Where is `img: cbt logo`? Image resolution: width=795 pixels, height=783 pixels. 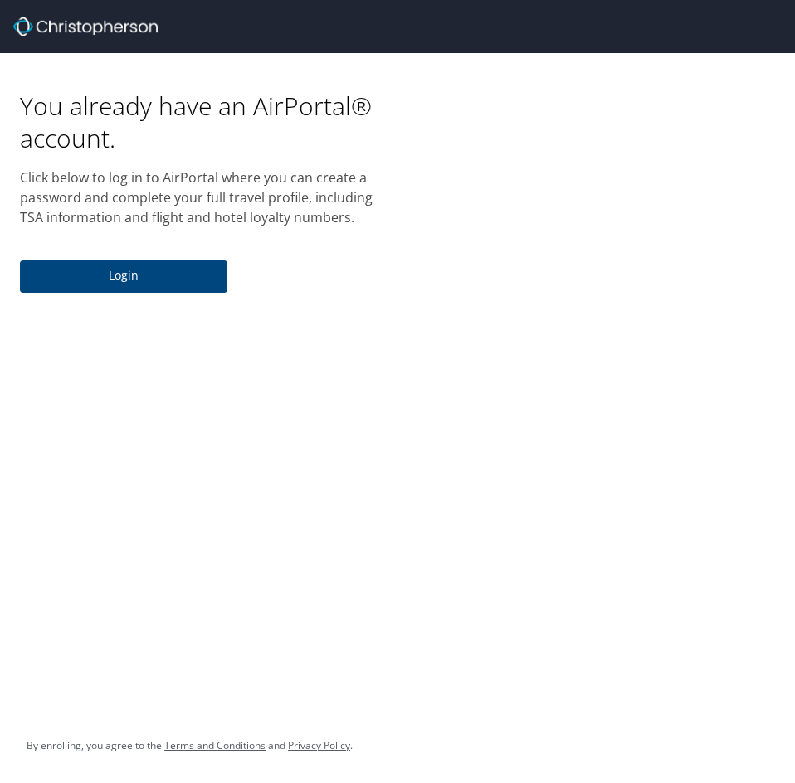 img: cbt logo is located at coordinates (85, 27).